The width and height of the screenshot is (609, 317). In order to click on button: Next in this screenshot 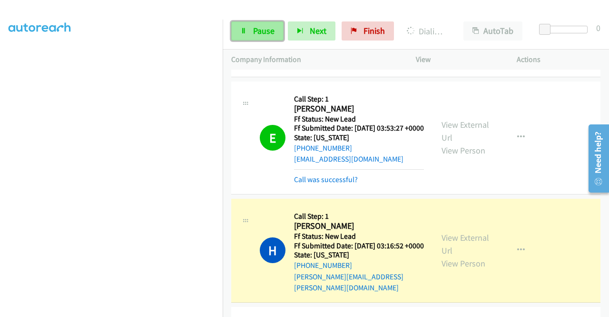, I will do `click(312, 31)`.